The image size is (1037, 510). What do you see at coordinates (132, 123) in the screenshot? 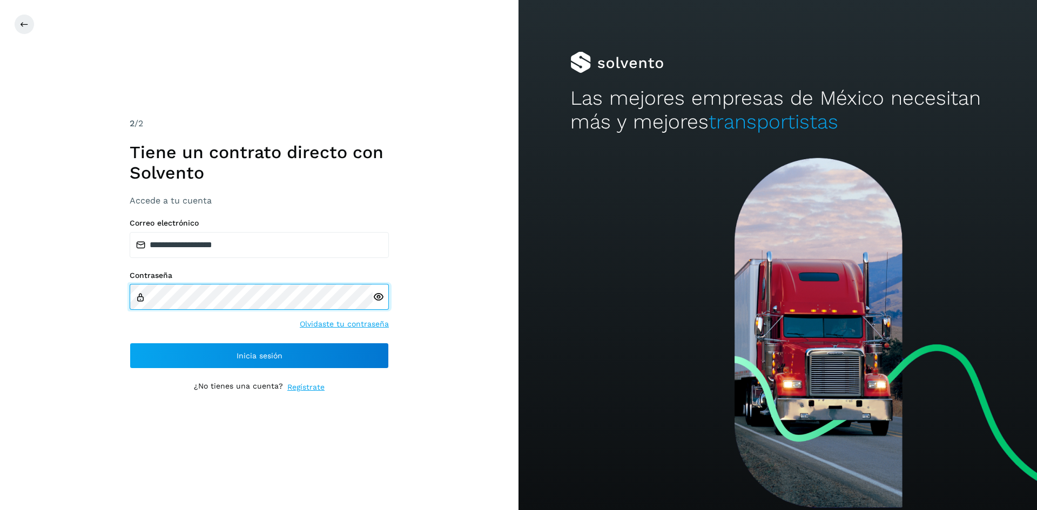
I see `span: 2` at bounding box center [132, 123].